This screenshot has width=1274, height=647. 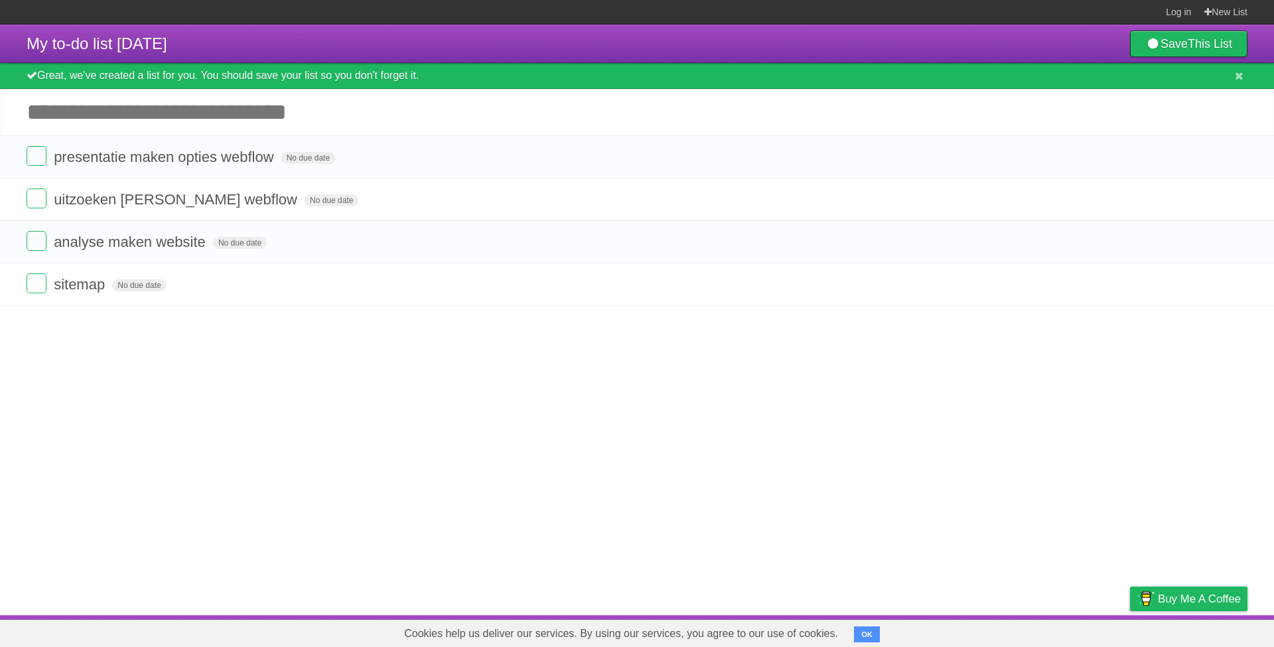 I want to click on span: sitemap, so click(x=81, y=284).